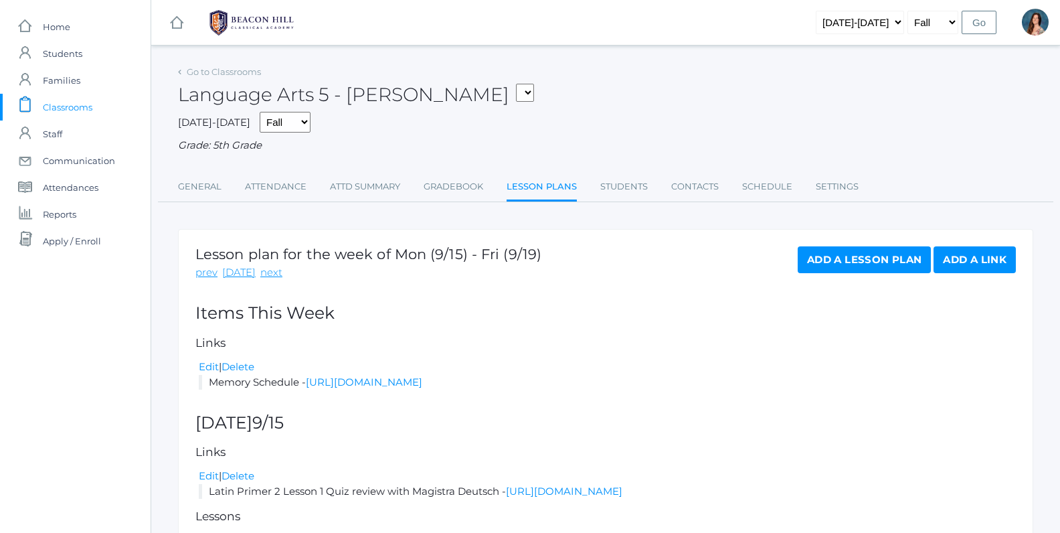 This screenshot has height=533, width=1060. What do you see at coordinates (60, 214) in the screenshot?
I see `span: Reports` at bounding box center [60, 214].